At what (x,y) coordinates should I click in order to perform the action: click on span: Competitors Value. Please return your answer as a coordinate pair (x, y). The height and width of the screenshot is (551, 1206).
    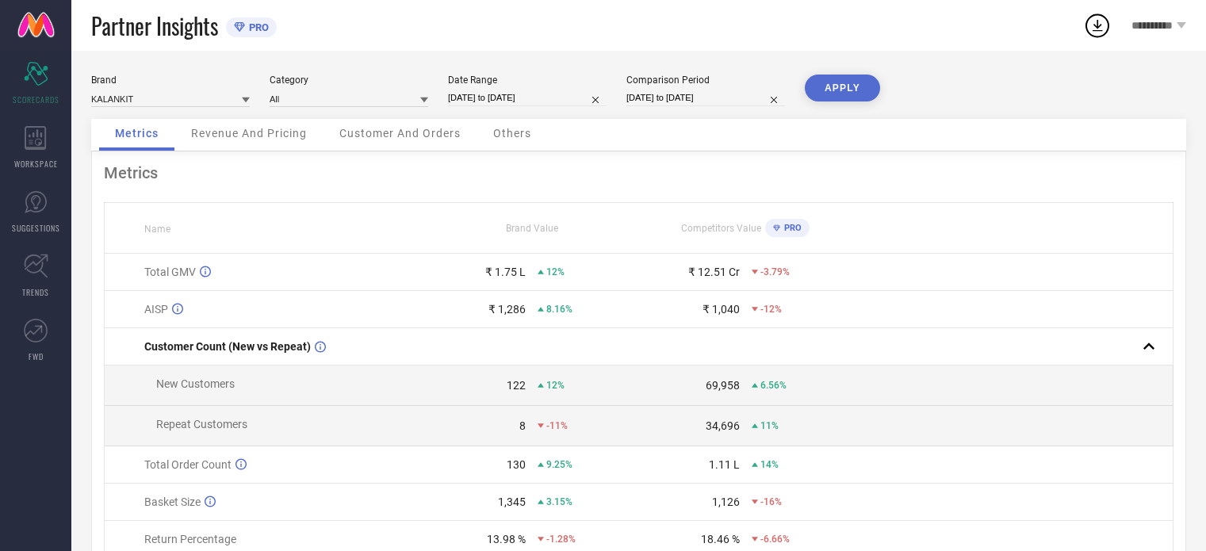
    Looking at the image, I should click on (721, 228).